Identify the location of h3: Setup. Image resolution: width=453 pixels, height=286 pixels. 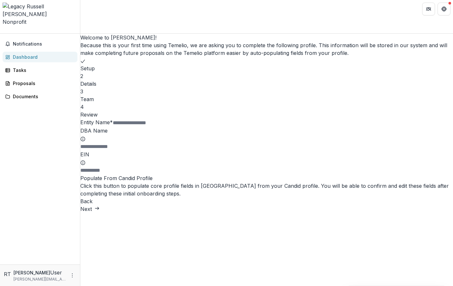
(266, 68).